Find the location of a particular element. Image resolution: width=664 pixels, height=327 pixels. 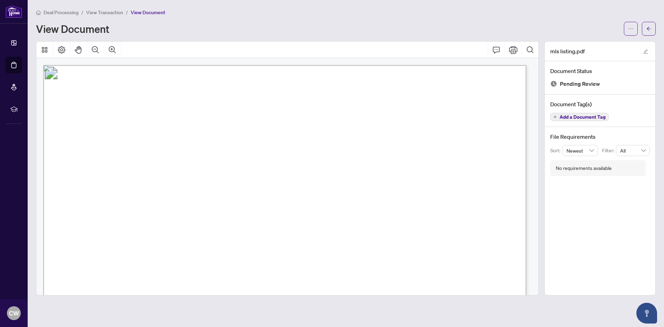

button: Add a Document Tag is located at coordinates (579, 117).